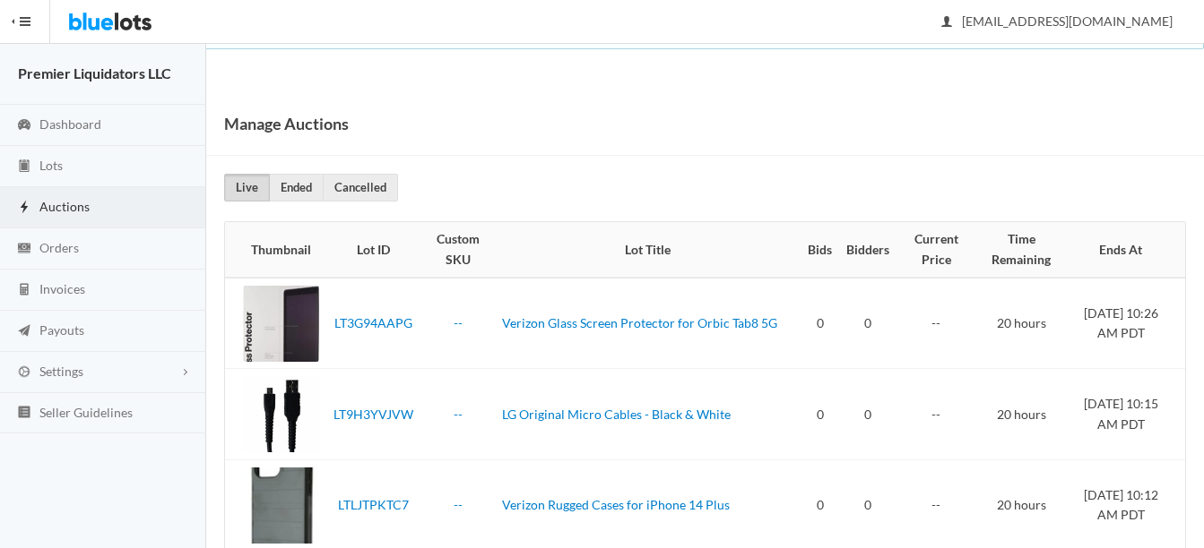  Describe the element at coordinates (1126, 250) in the screenshot. I see `th: Ends At` at that location.